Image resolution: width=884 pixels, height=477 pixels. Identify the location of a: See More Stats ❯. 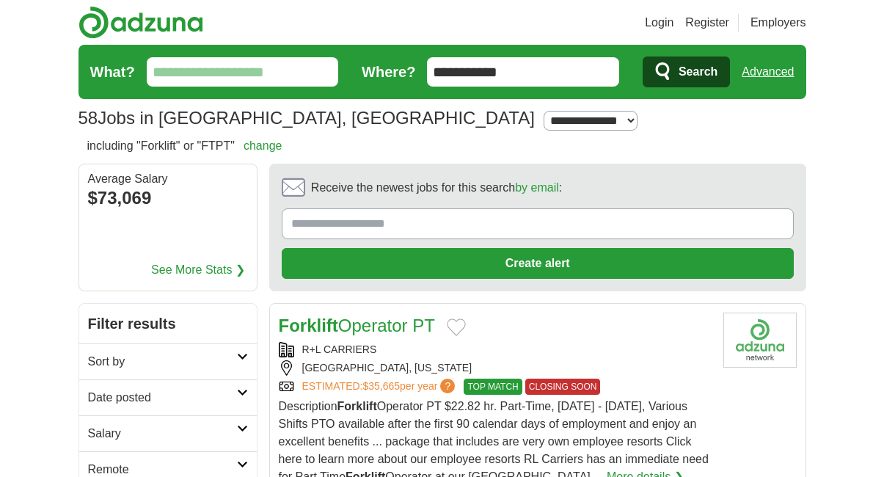
(198, 270).